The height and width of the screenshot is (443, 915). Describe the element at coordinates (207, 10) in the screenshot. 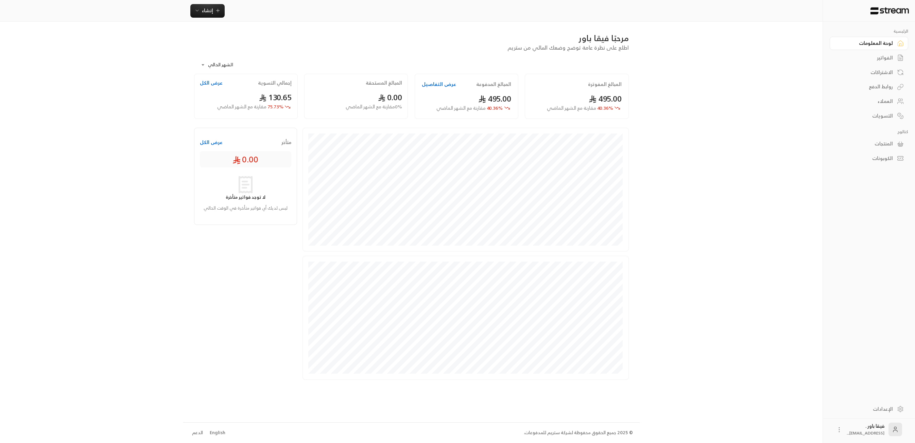

I see `span: إنشاء` at that location.